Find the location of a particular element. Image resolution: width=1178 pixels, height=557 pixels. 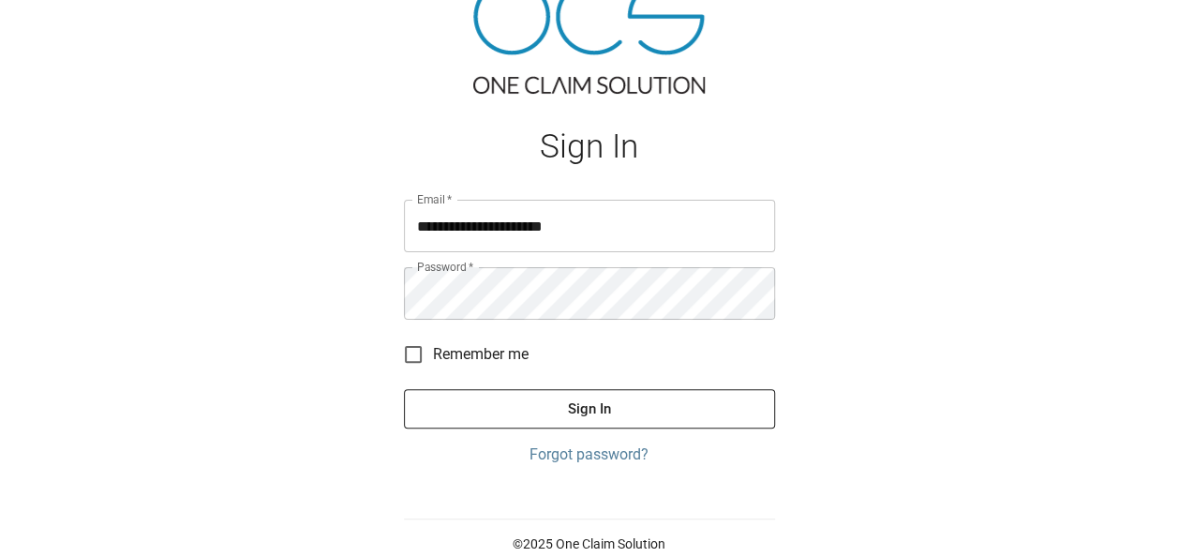

img: ocs-logo-white-transparent.png is located at coordinates (60, 30).